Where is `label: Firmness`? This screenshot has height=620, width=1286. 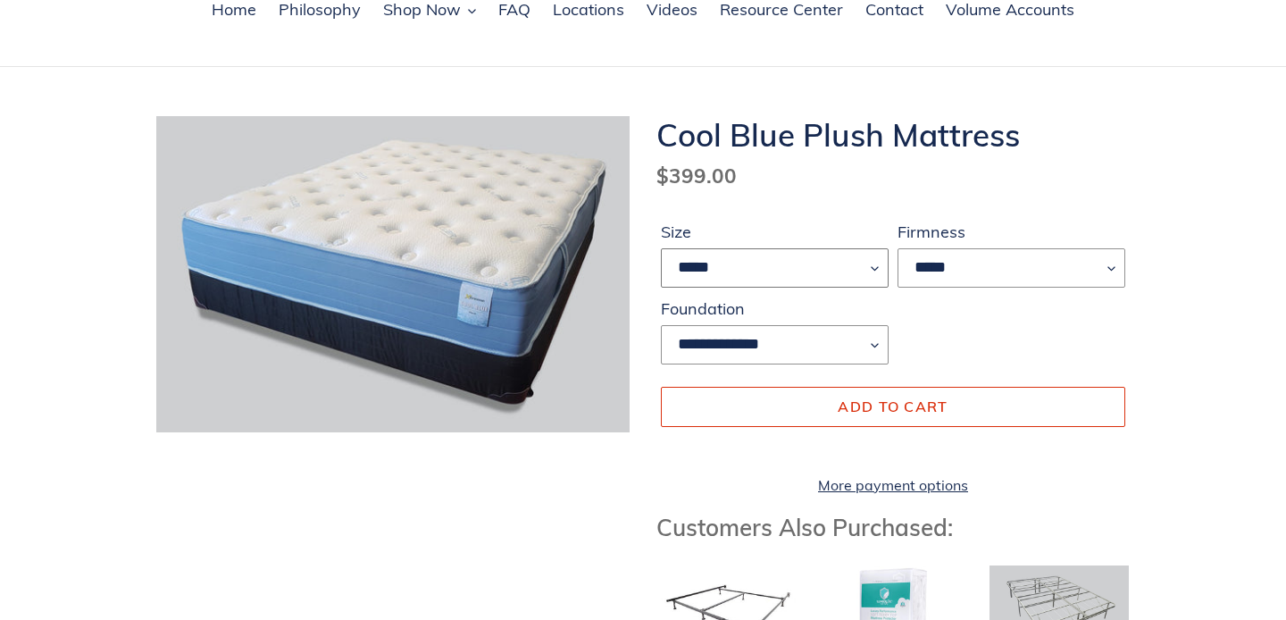
label: Firmness is located at coordinates (1011, 231).